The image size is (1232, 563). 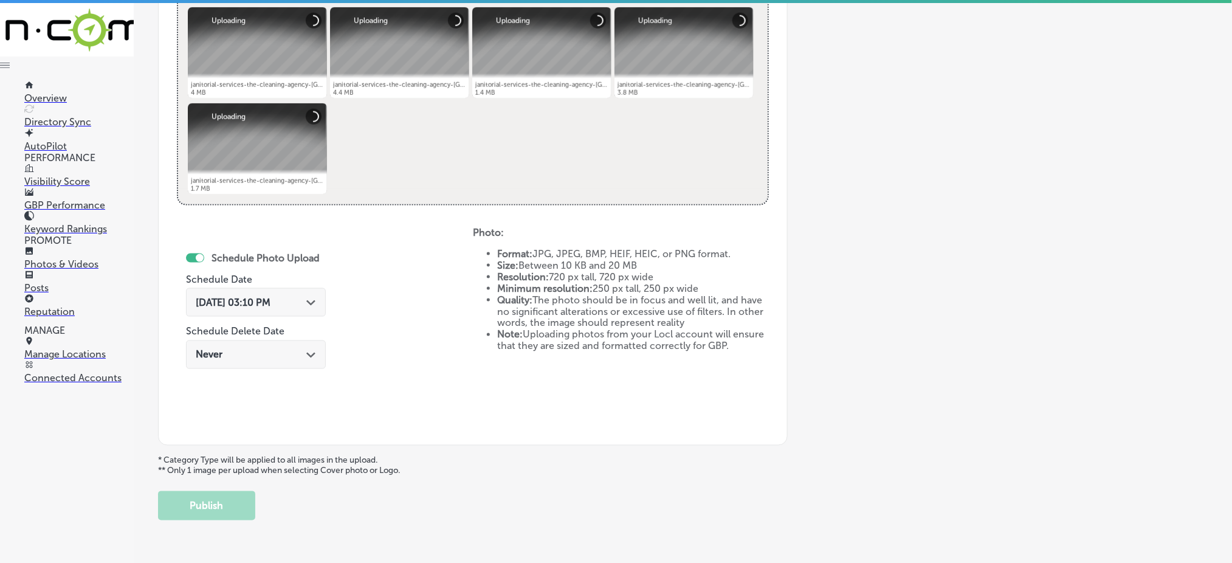 I want to click on p: * Category Type will be applied to all images in the upload. ** Only 1 image per upload when sele..., so click(x=682, y=465).